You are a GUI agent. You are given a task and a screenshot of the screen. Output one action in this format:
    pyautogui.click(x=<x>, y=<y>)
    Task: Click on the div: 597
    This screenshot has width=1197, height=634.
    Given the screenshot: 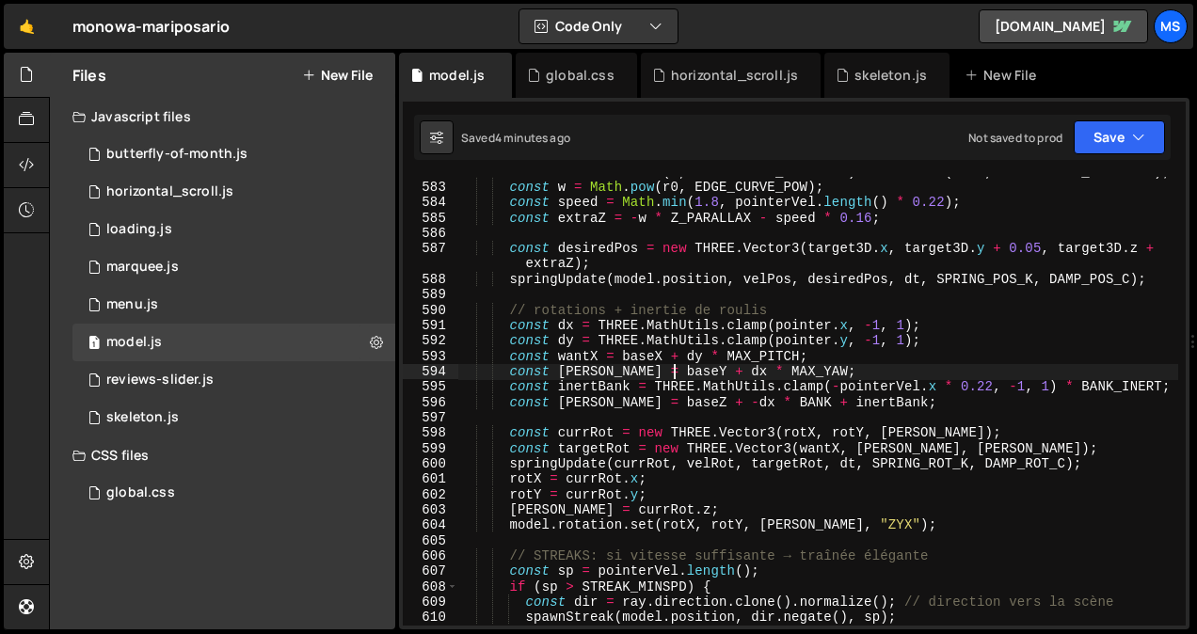 What is the action you would take?
    pyautogui.click(x=430, y=418)
    